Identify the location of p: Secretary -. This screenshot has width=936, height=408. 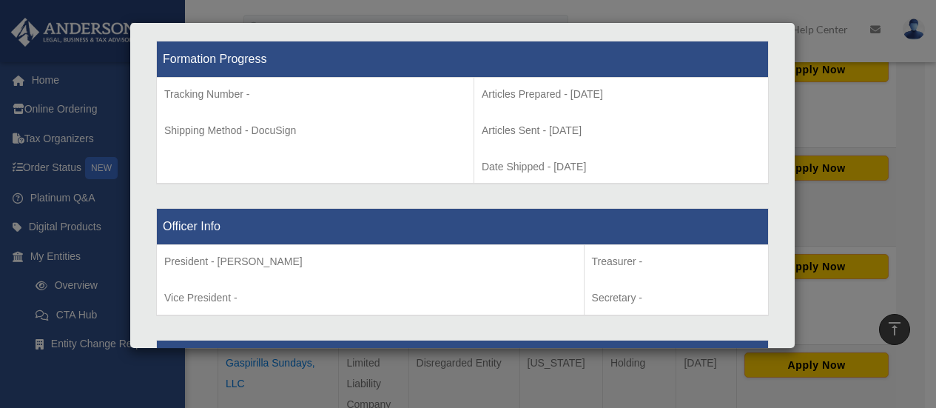
(677, 298).